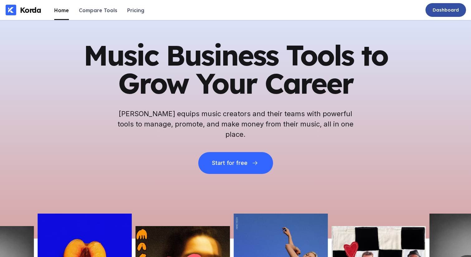 Image resolution: width=471 pixels, height=257 pixels. I want to click on div: Dashboard, so click(446, 10).